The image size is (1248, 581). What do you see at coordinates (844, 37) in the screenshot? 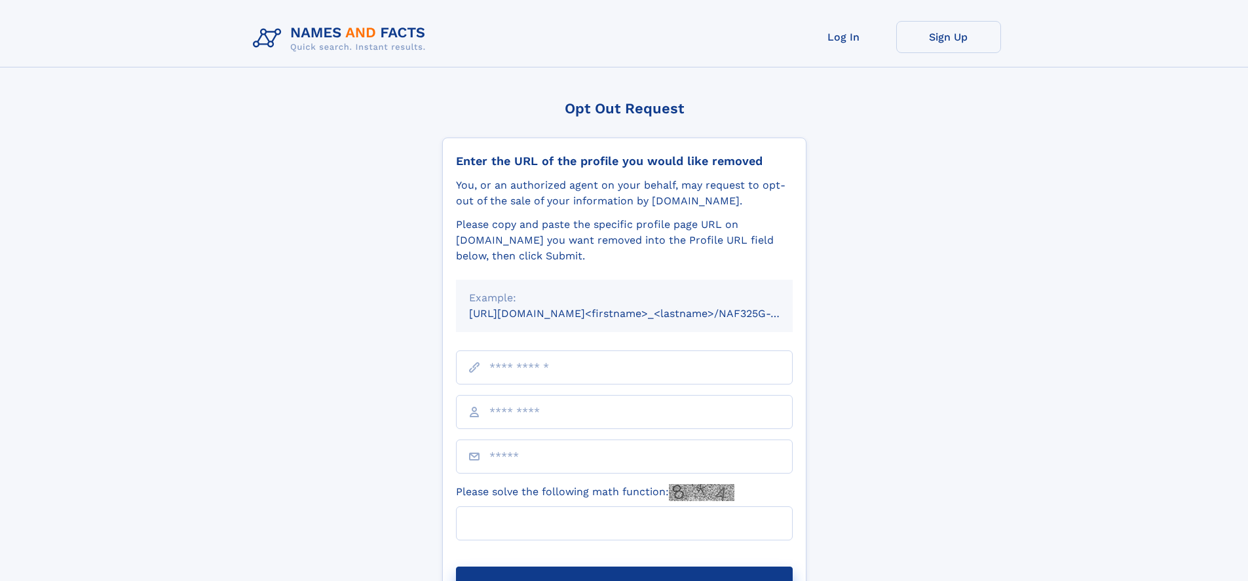
I see `a: Log In` at bounding box center [844, 37].